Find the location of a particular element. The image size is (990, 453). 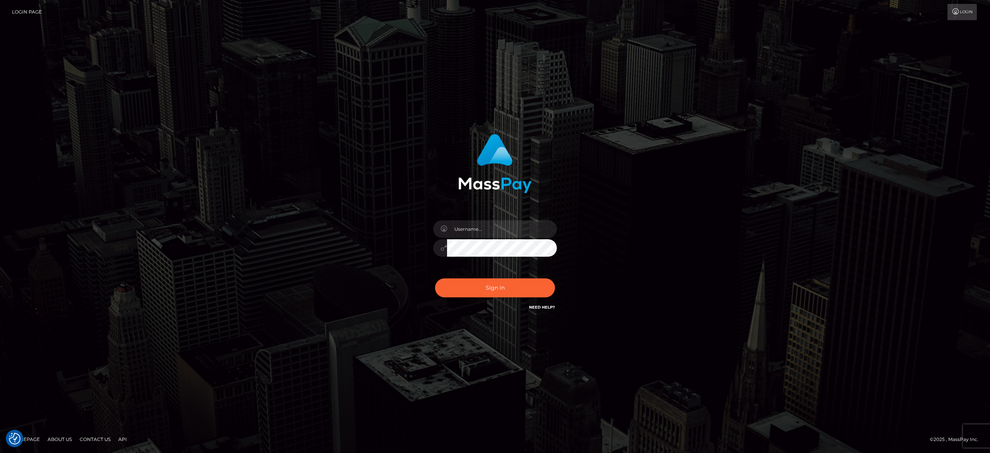

button: Consent Preferences is located at coordinates (15, 438).